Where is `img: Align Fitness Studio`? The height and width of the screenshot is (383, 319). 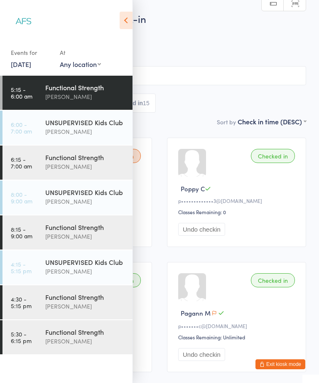 img: Align Fitness Studio is located at coordinates (24, 22).